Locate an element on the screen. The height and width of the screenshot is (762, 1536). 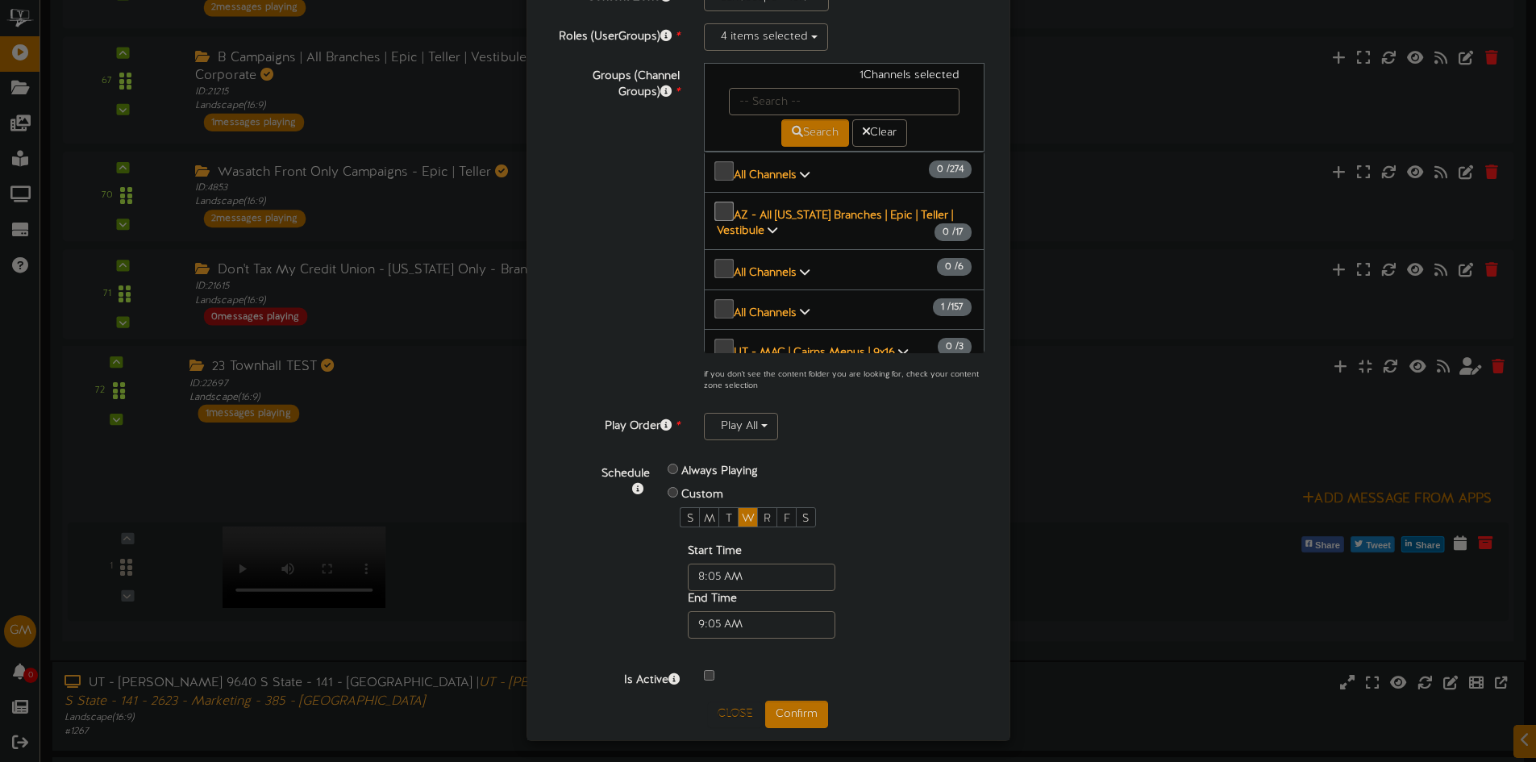
label: Always Playing is located at coordinates (719, 472).